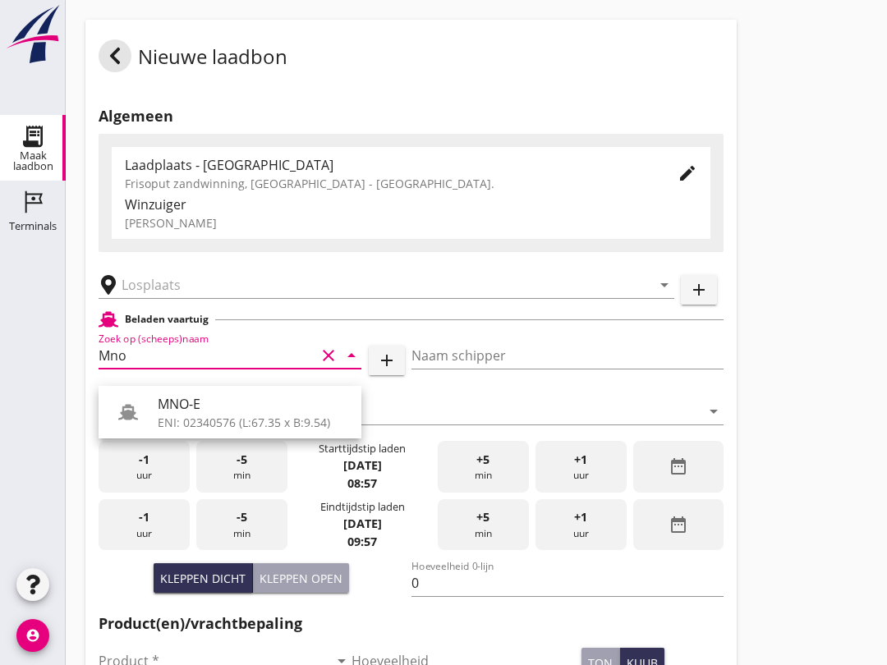  Describe the element at coordinates (207, 356) in the screenshot. I see `input: Zoek op (scheeps)naam` at that location.